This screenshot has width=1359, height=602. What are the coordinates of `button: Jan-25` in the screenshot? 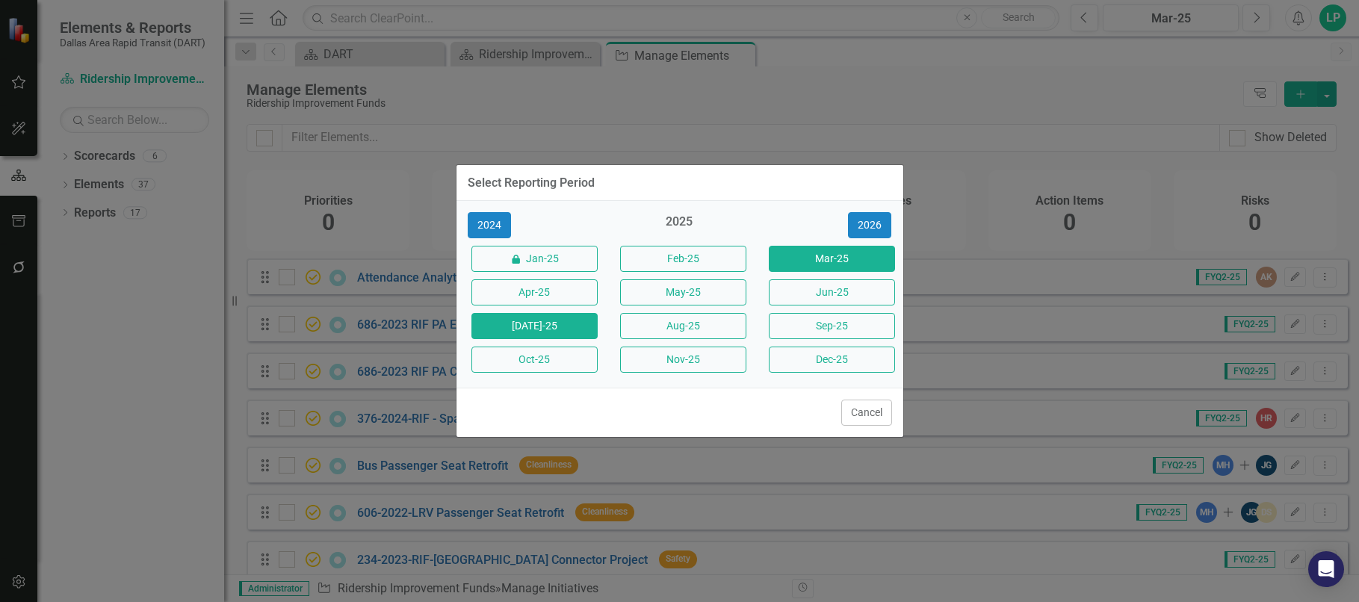 It's located at (534, 258).